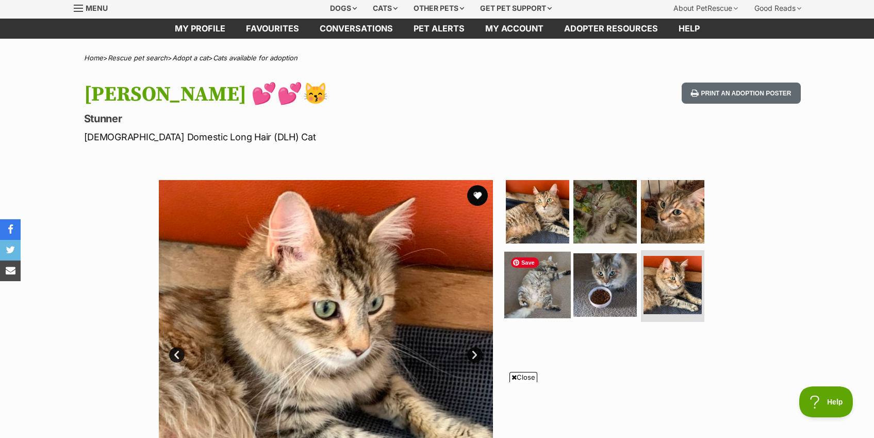 This screenshot has width=874, height=438. Describe the element at coordinates (611, 28) in the screenshot. I see `a: Adopter resources` at that location.